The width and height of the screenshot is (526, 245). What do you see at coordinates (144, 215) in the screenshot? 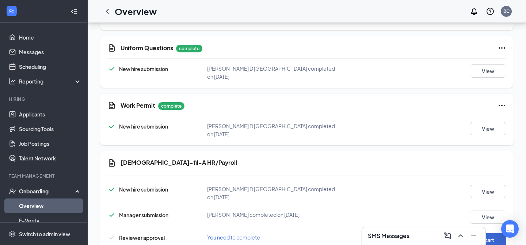
I see `span: Manager submission` at bounding box center [144, 215].